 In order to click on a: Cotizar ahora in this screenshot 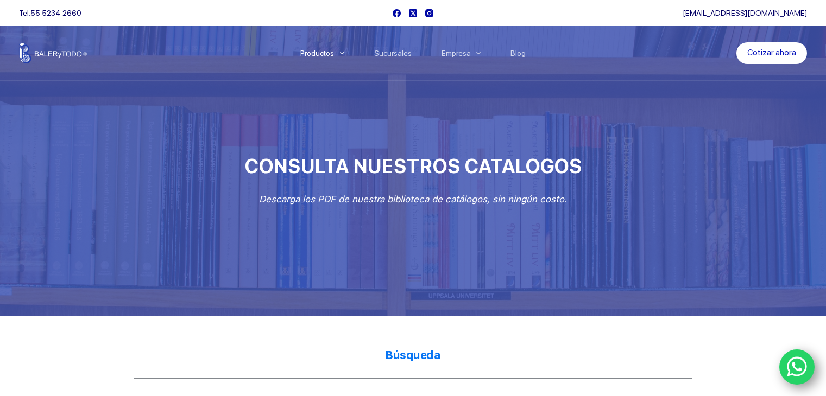, I will do `click(771, 53)`.